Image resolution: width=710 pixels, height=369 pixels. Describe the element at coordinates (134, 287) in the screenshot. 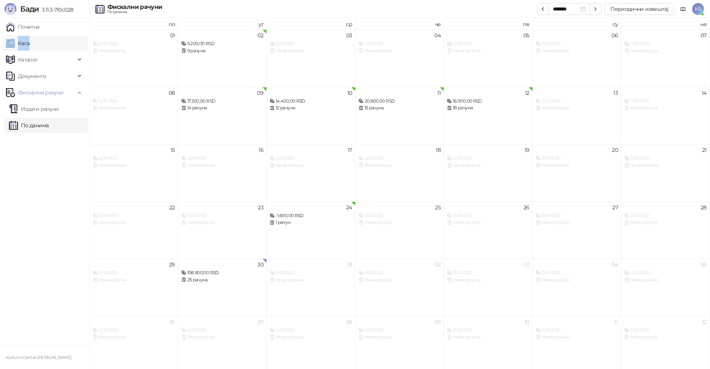

I see `td: 2025-09-29` at that location.